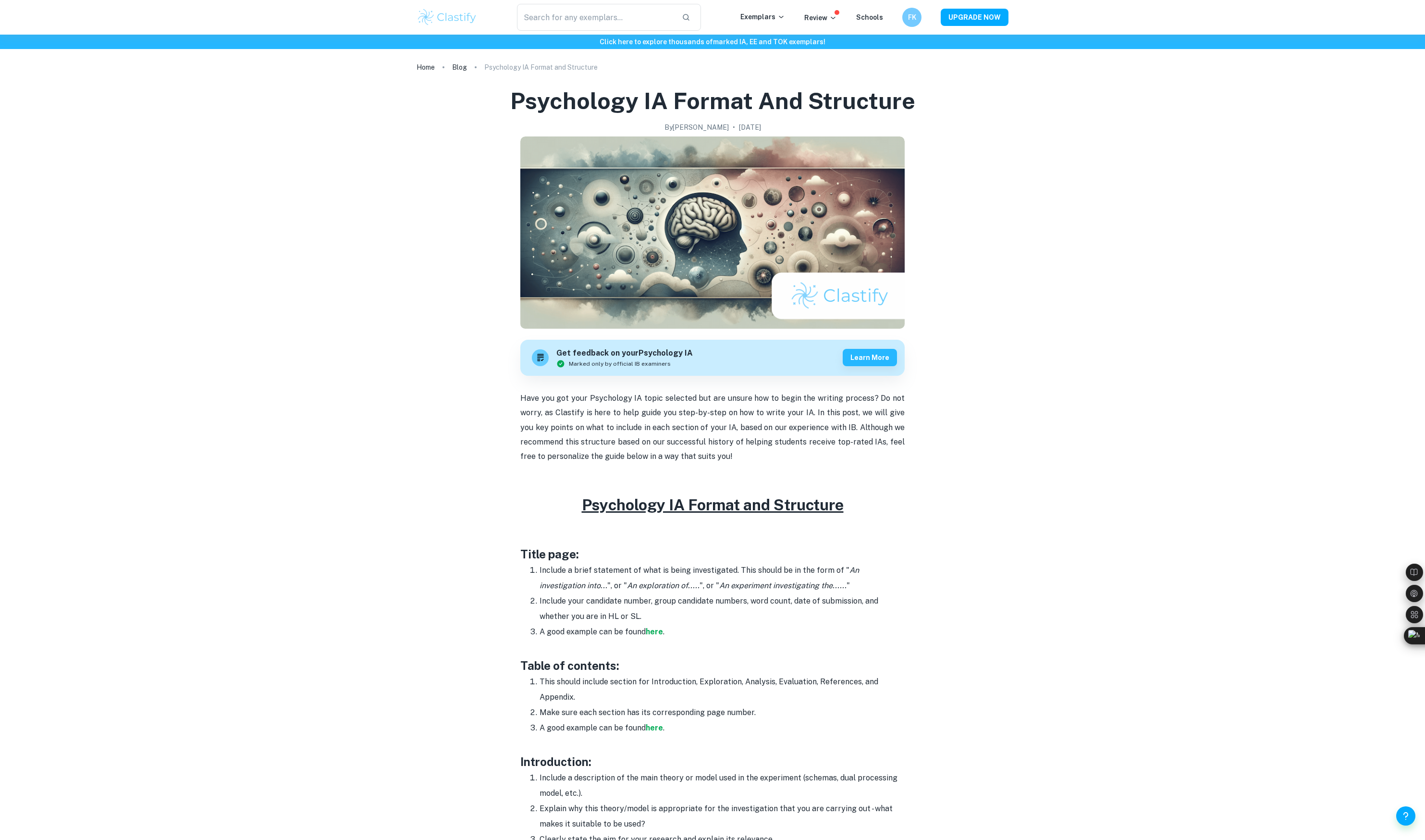 Image resolution: width=1425 pixels, height=840 pixels. Describe the element at coordinates (722, 816) in the screenshot. I see `li: Explain why this theory/model is appropriate for the investigation that you are carrying out - wh...` at that location.